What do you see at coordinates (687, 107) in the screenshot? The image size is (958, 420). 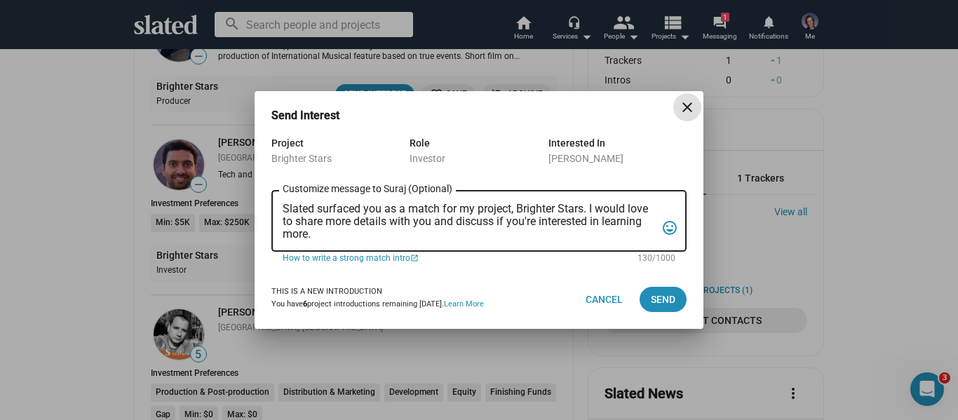 I see `mat-icon: close` at bounding box center [687, 107].